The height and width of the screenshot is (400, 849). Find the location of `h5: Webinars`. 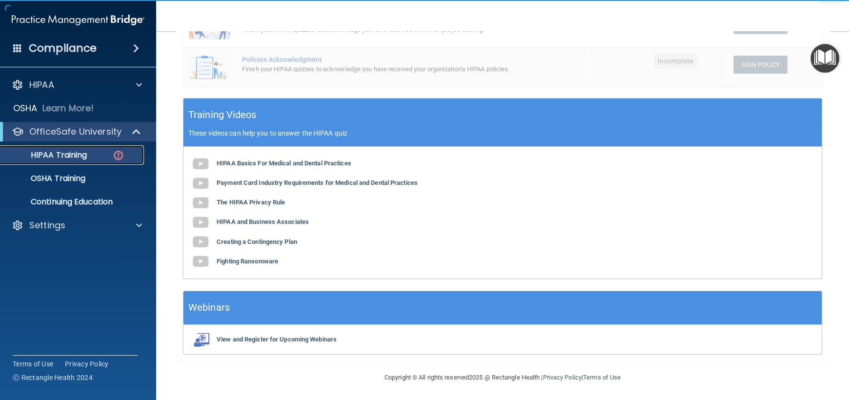

h5: Webinars is located at coordinates (209, 308).